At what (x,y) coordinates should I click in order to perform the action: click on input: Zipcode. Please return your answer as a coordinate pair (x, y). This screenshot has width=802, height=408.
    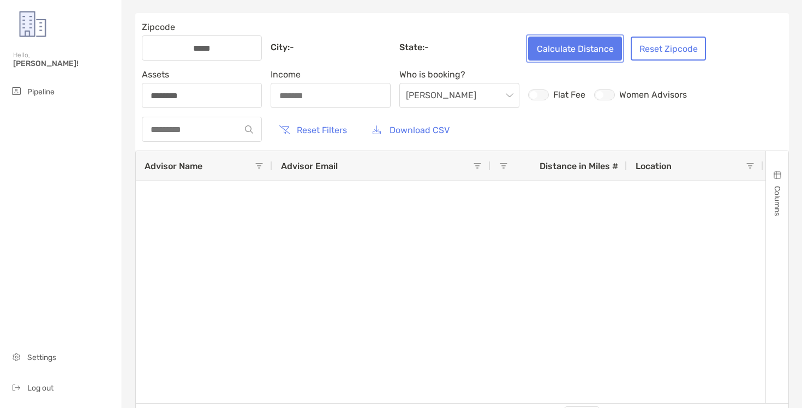
    Looking at the image, I should click on (202, 48).